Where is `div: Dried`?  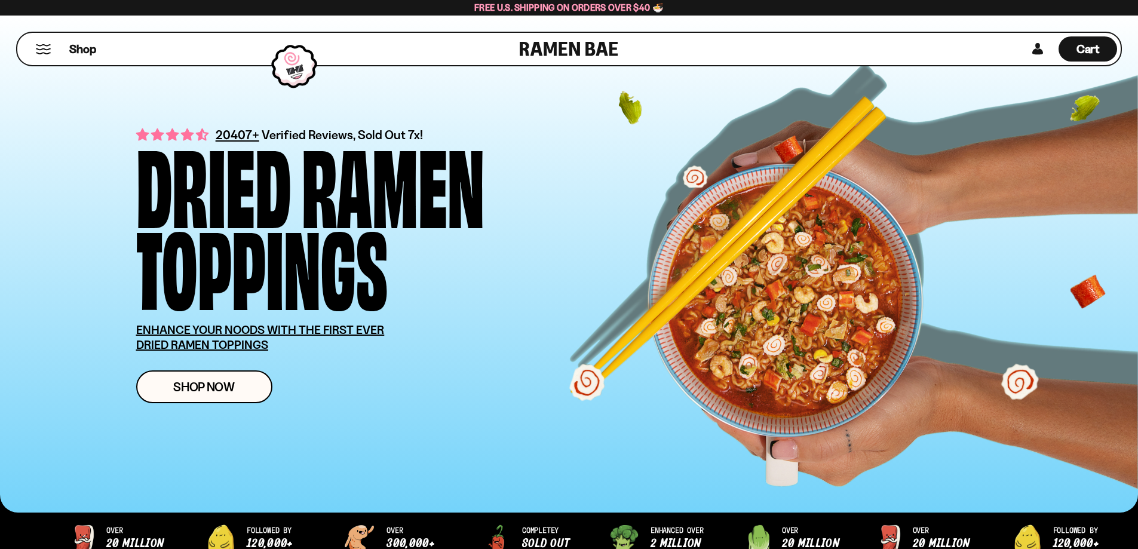
div: Dried is located at coordinates (213, 182).